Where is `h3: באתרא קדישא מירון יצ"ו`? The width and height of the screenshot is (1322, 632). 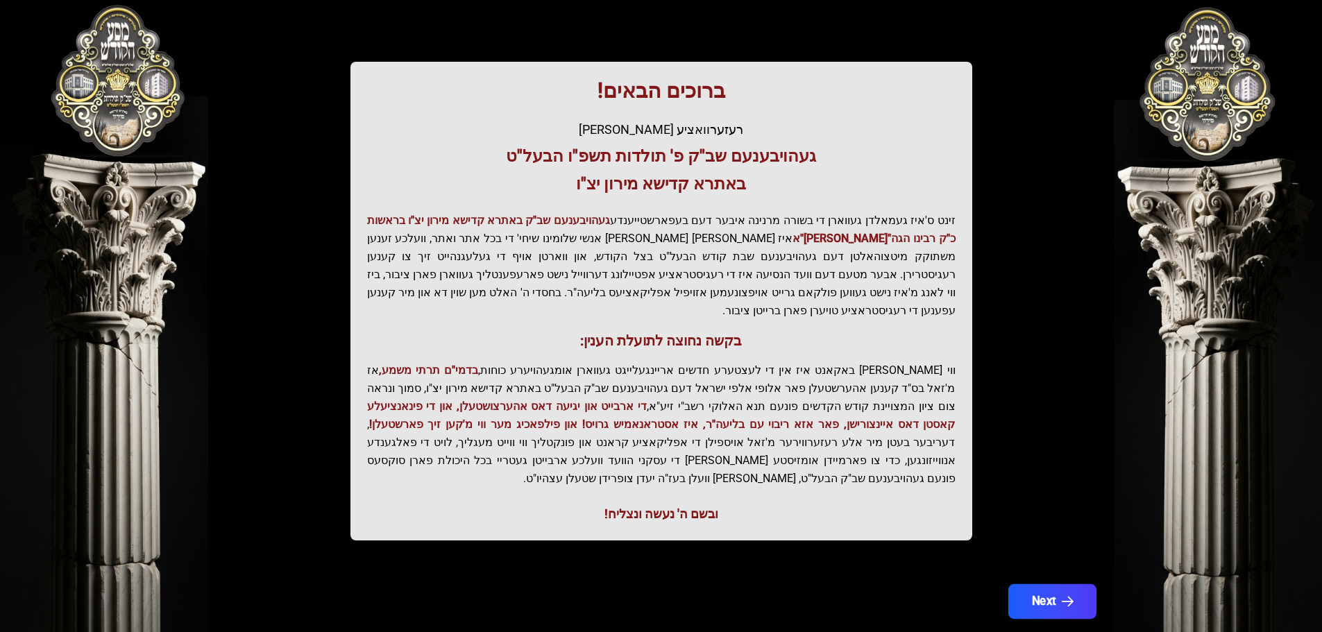
h3: באתרא קדישא מירון יצ"ו is located at coordinates (661, 184).